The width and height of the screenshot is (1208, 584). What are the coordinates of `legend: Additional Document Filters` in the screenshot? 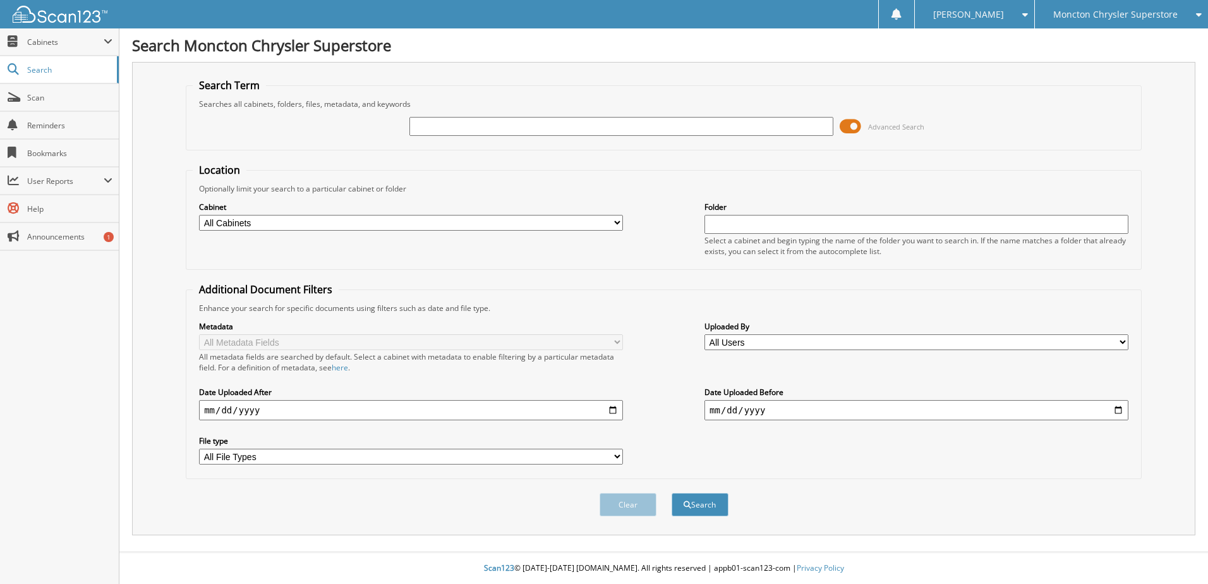 It's located at (265, 289).